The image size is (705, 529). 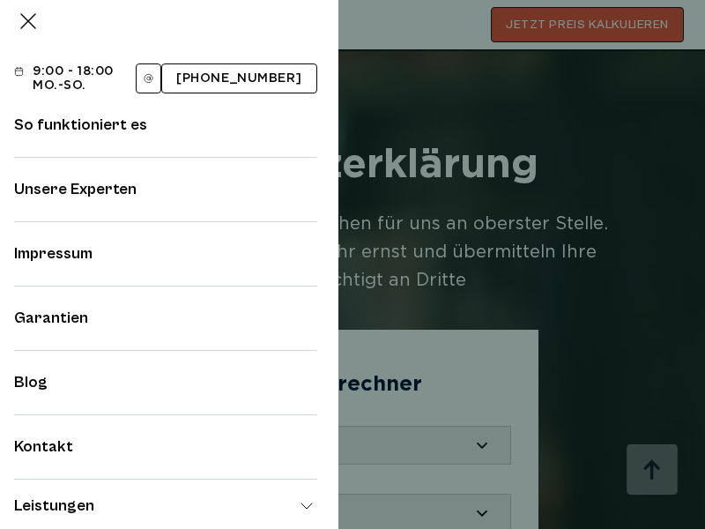 What do you see at coordinates (31, 382) in the screenshot?
I see `a: Blog` at bounding box center [31, 382].